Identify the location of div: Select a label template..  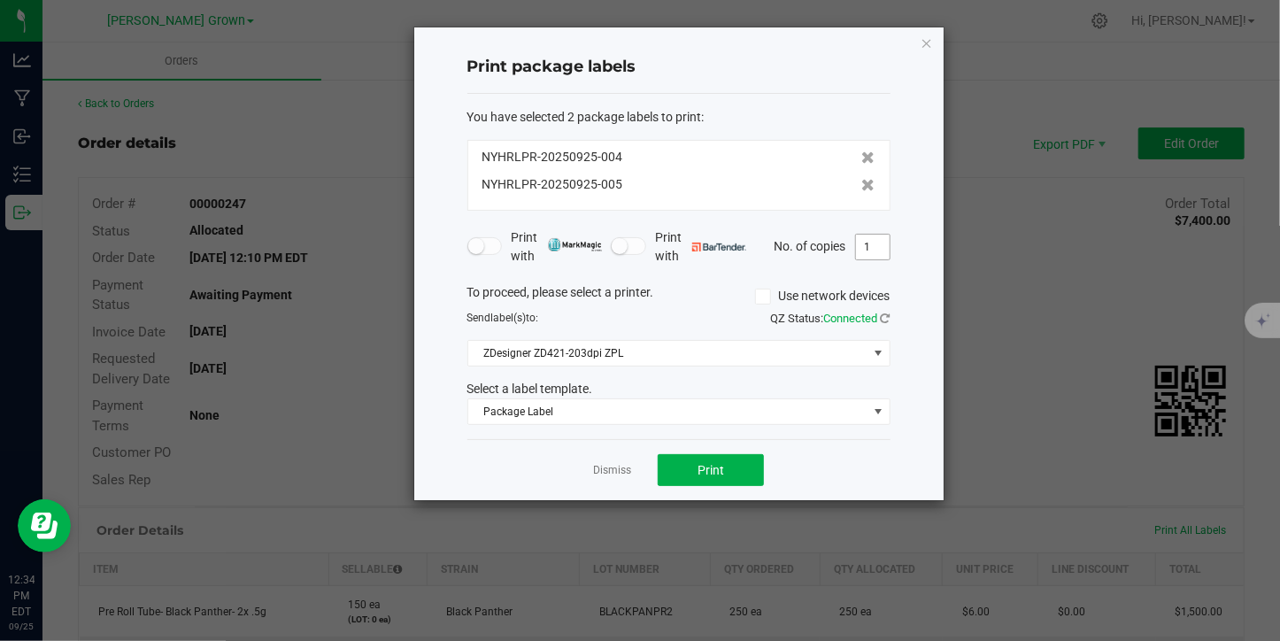
(679, 389).